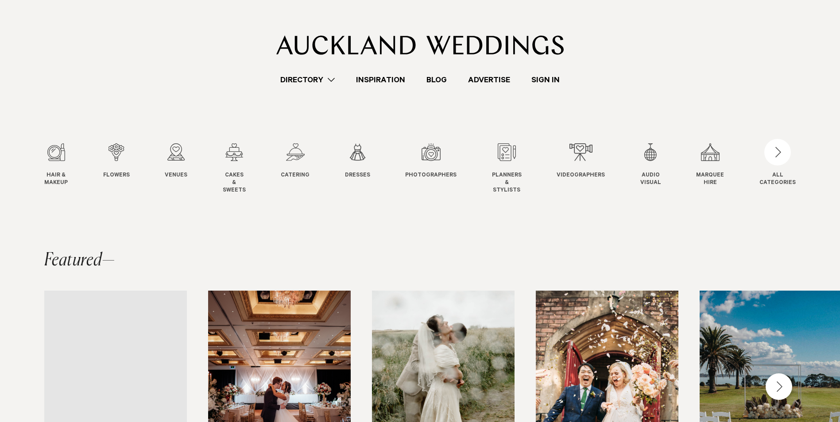 This screenshot has width=840, height=422. Describe the element at coordinates (580, 176) in the screenshot. I see `span: Videographers` at that location.